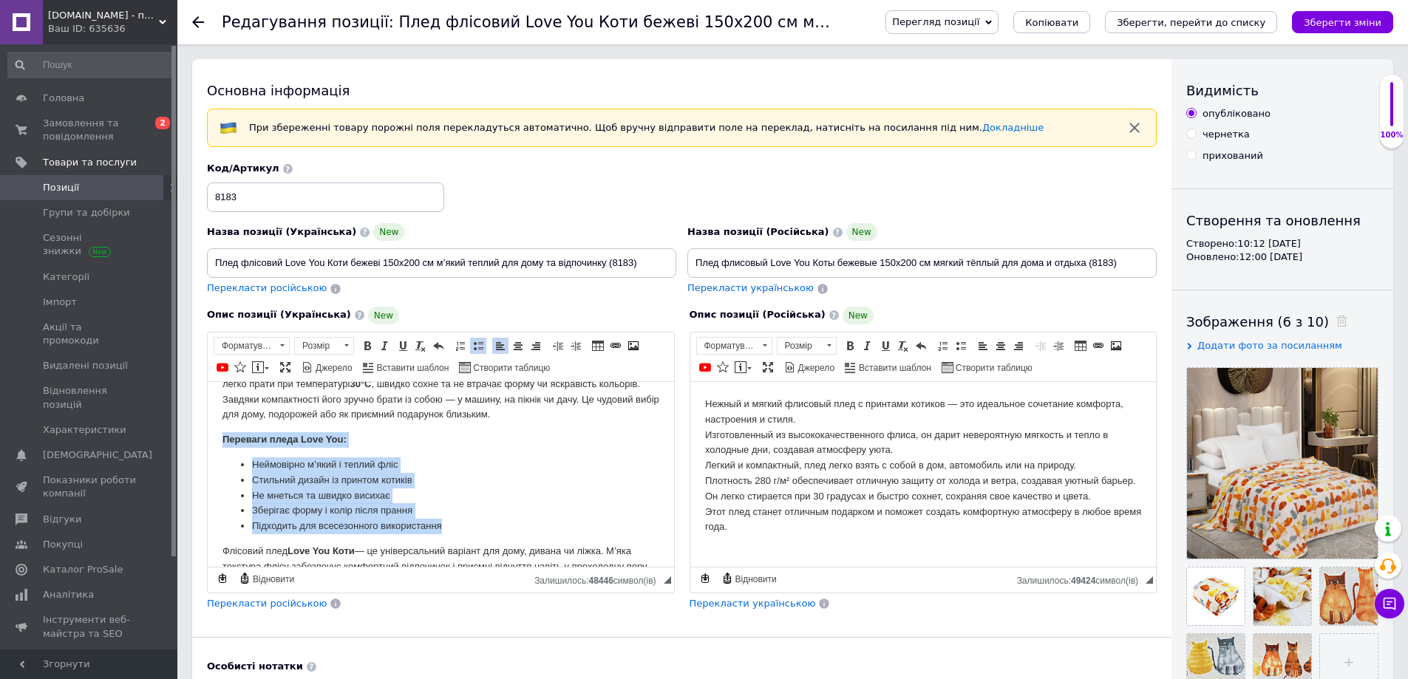 This screenshot has width=1408, height=679. What do you see at coordinates (233, 83) in the screenshot?
I see `li: Неймовірно м’який і теплий фліс` at bounding box center [233, 83].